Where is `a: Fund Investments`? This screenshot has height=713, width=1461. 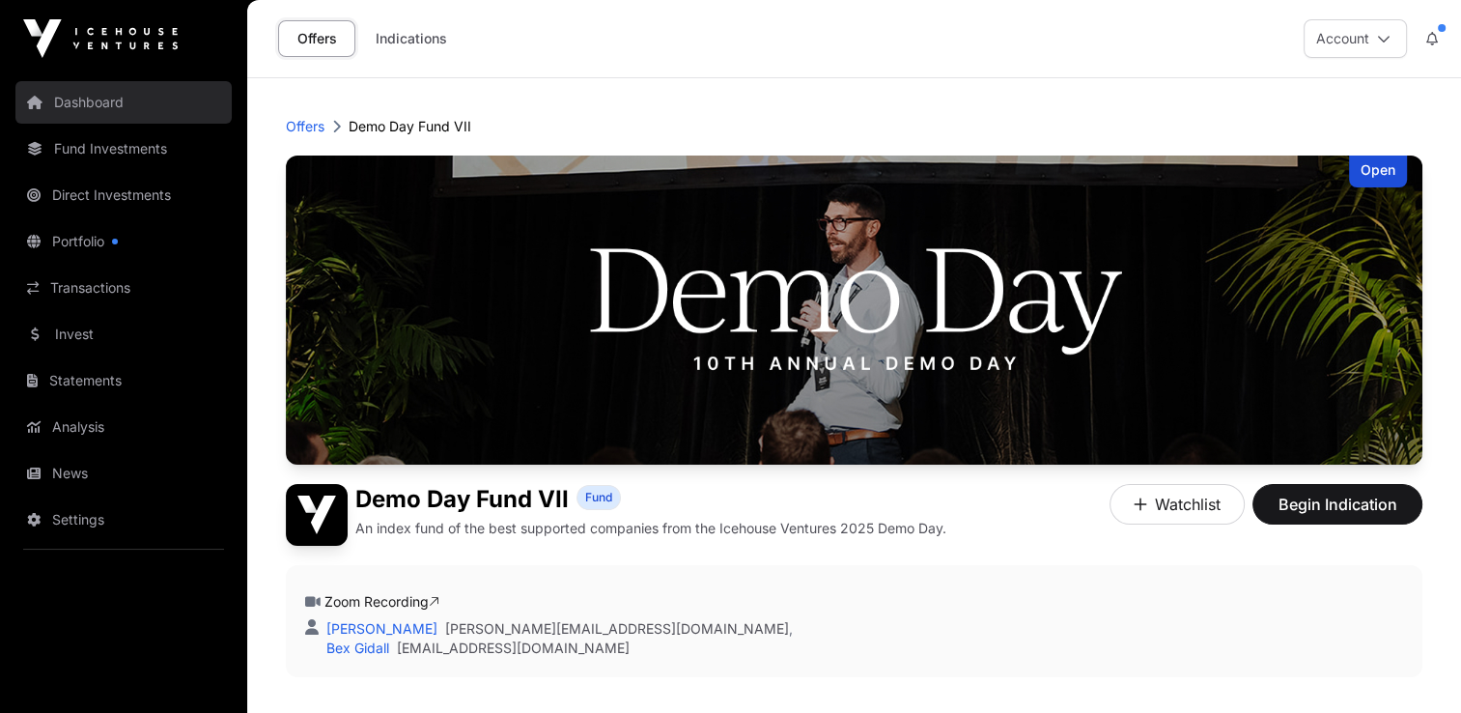 a: Fund Investments is located at coordinates (124, 149).